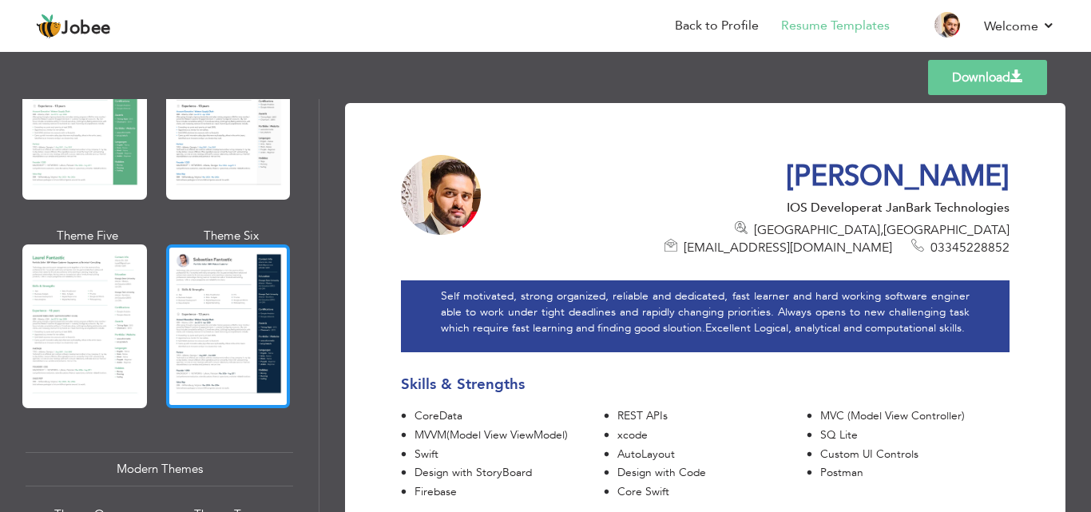 This screenshot has height=512, width=1091. What do you see at coordinates (509, 435) in the screenshot?
I see `div: MVVM(Model View ViewModel)` at bounding box center [509, 435].